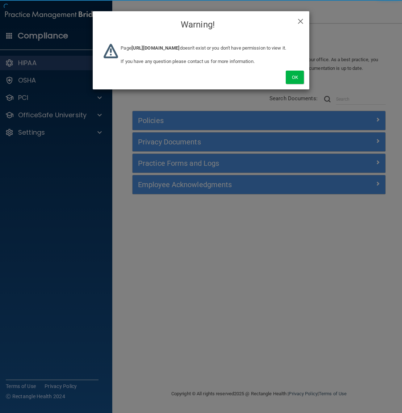 The width and height of the screenshot is (402, 413). What do you see at coordinates (209, 48) in the screenshot?
I see `p: Page doesn't exist or you don't have permission to view it.` at bounding box center [209, 48].